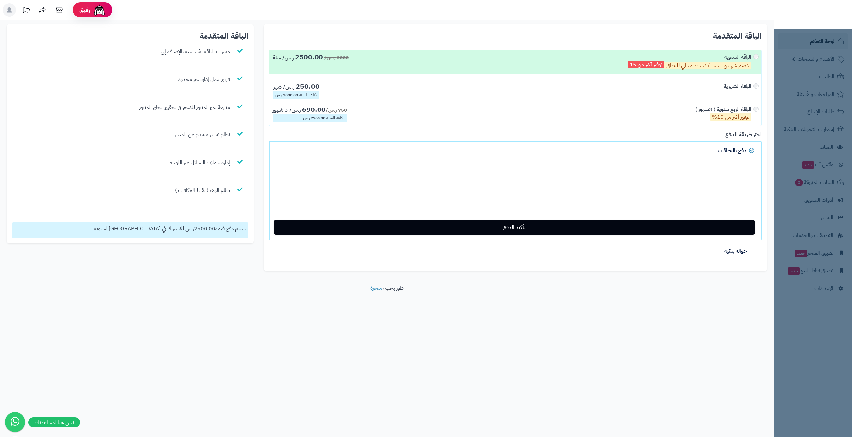 This screenshot has width=852, height=437. What do you see at coordinates (202, 139) in the screenshot?
I see `div: نظام تقارير متقدم عن المتجر` at bounding box center [202, 139].